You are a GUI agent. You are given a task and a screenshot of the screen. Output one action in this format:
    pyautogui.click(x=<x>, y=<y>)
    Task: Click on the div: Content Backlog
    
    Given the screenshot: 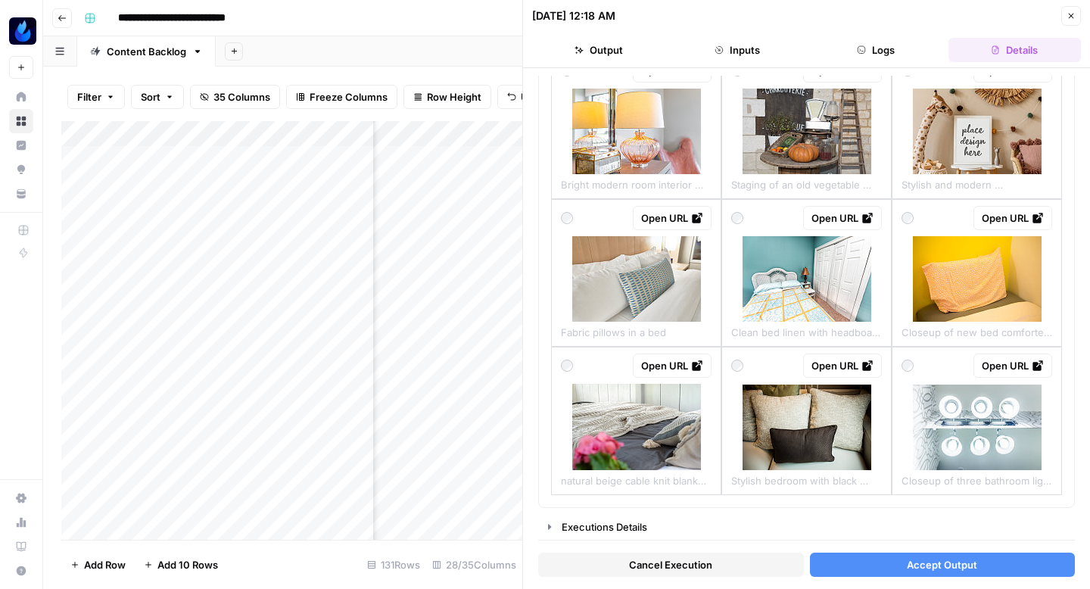 What is the action you would take?
    pyautogui.click(x=146, y=51)
    